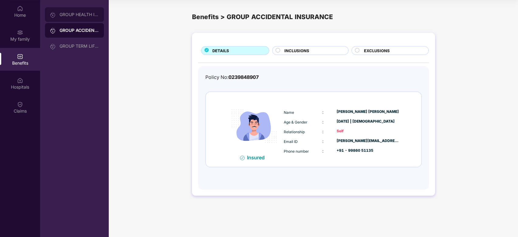 The height and width of the screenshot is (237, 518). Describe the element at coordinates (20, 81) in the screenshot. I see `img: svg+xml;base64,PHN2ZyBpZD0iSG9zcGl0YWxzIiB4bWxucz0iaHR0cDovL3d3dy53My5vcmcvMjAwMC9zdmciIHdpZHRoPS...` at that location.